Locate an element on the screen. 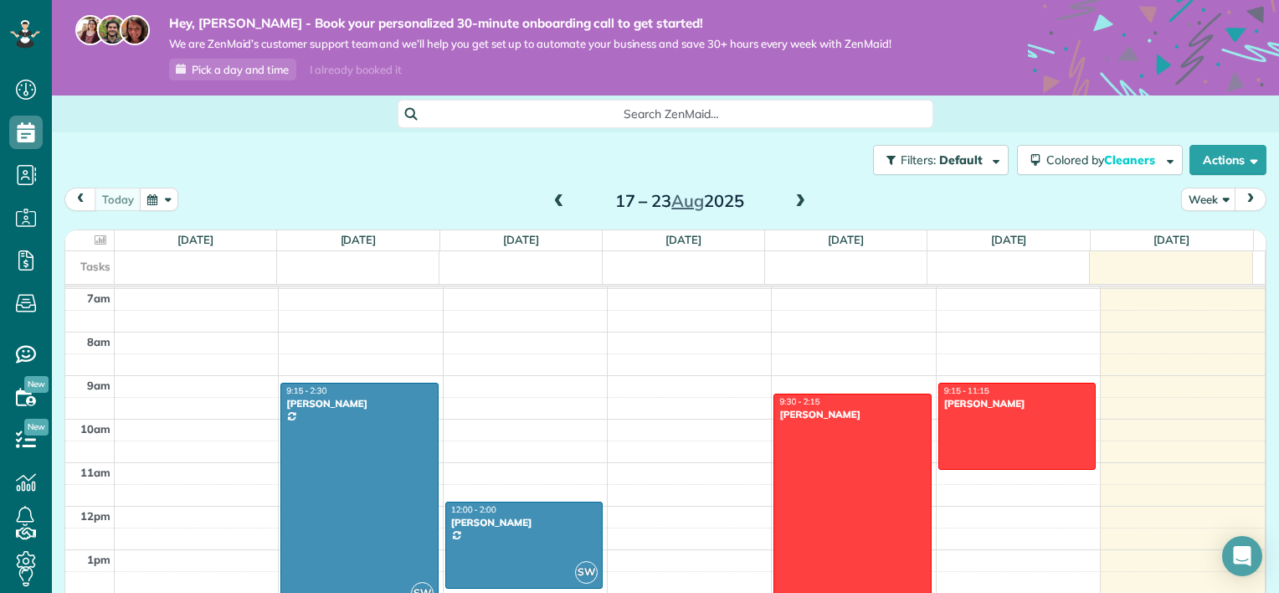 The width and height of the screenshot is (1279, 593). button: Actions is located at coordinates (1228, 160).